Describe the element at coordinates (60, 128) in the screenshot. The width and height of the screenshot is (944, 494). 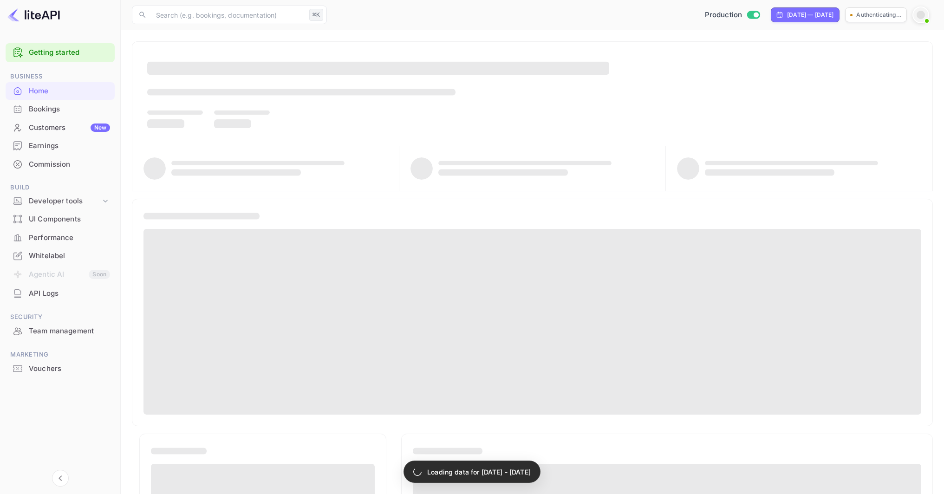
I see `div: CustomersNew` at that location.